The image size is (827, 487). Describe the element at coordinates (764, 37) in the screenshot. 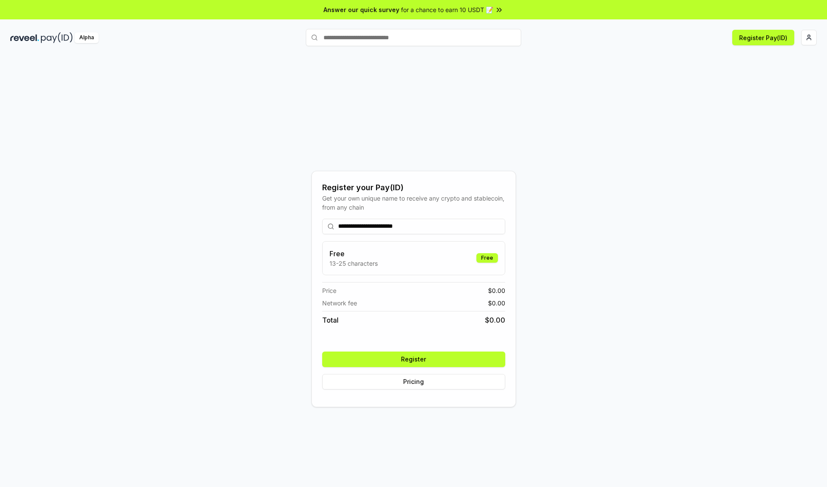

I see `button: Register Pay(ID)` at that location.